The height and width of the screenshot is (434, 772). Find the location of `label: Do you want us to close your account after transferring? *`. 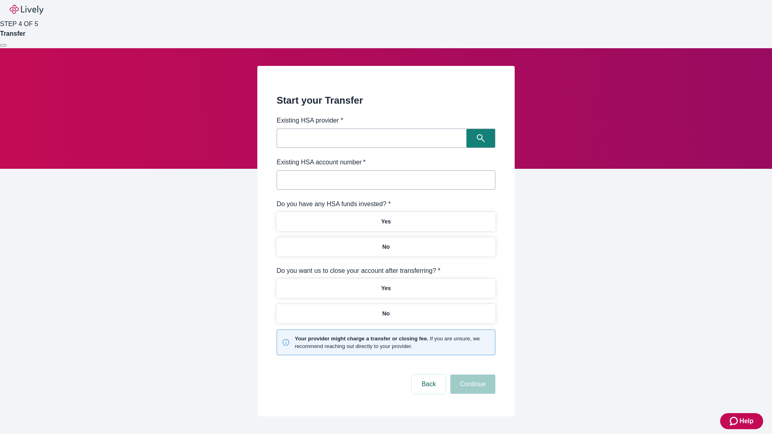

label: Do you want us to close your account after transferring? * is located at coordinates (358, 271).